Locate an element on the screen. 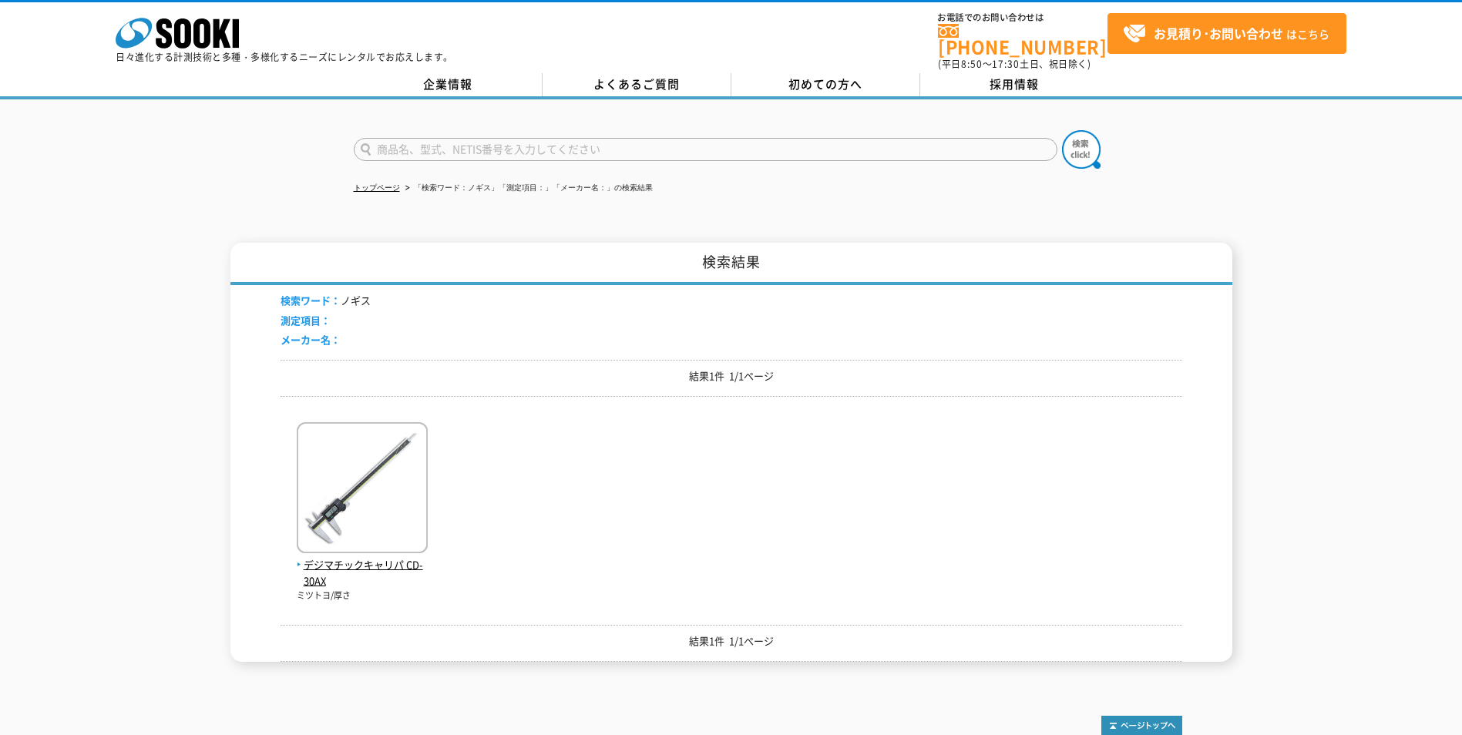 This screenshot has height=735, width=1462. a: よくあるご質問 is located at coordinates (637, 85).